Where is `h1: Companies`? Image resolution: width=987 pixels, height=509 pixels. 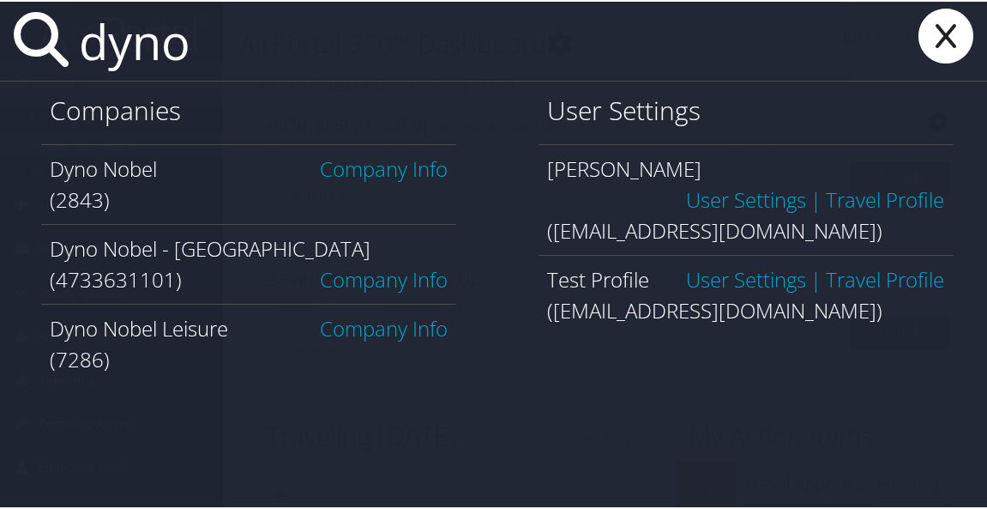
h1: Companies is located at coordinates (249, 109).